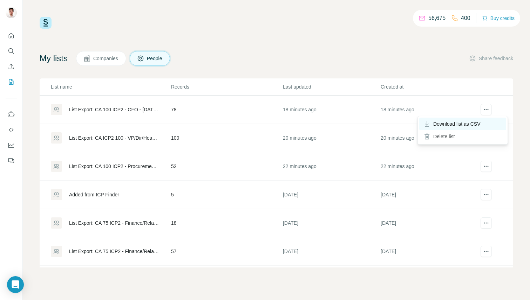 The image size is (530, 300). What do you see at coordinates (465, 18) in the screenshot?
I see `p: 400` at bounding box center [465, 18].